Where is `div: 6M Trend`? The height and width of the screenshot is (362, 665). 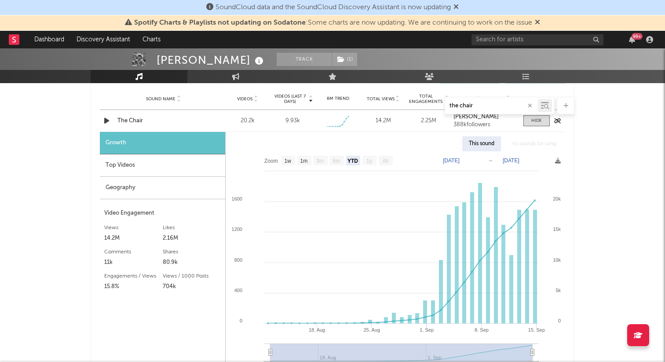 div: 6M Trend is located at coordinates (338, 99).